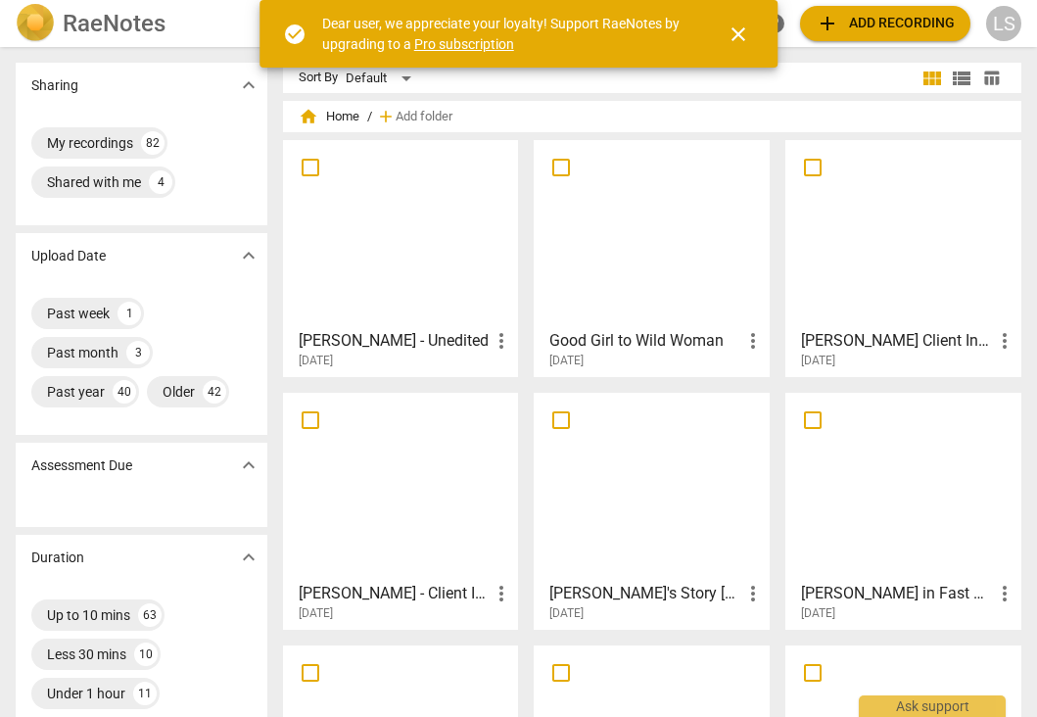 The image size is (1037, 717). What do you see at coordinates (395, 593) in the screenshot?
I see `h3: Rose Basson - Client Inspiration - v4` at bounding box center [395, 593].